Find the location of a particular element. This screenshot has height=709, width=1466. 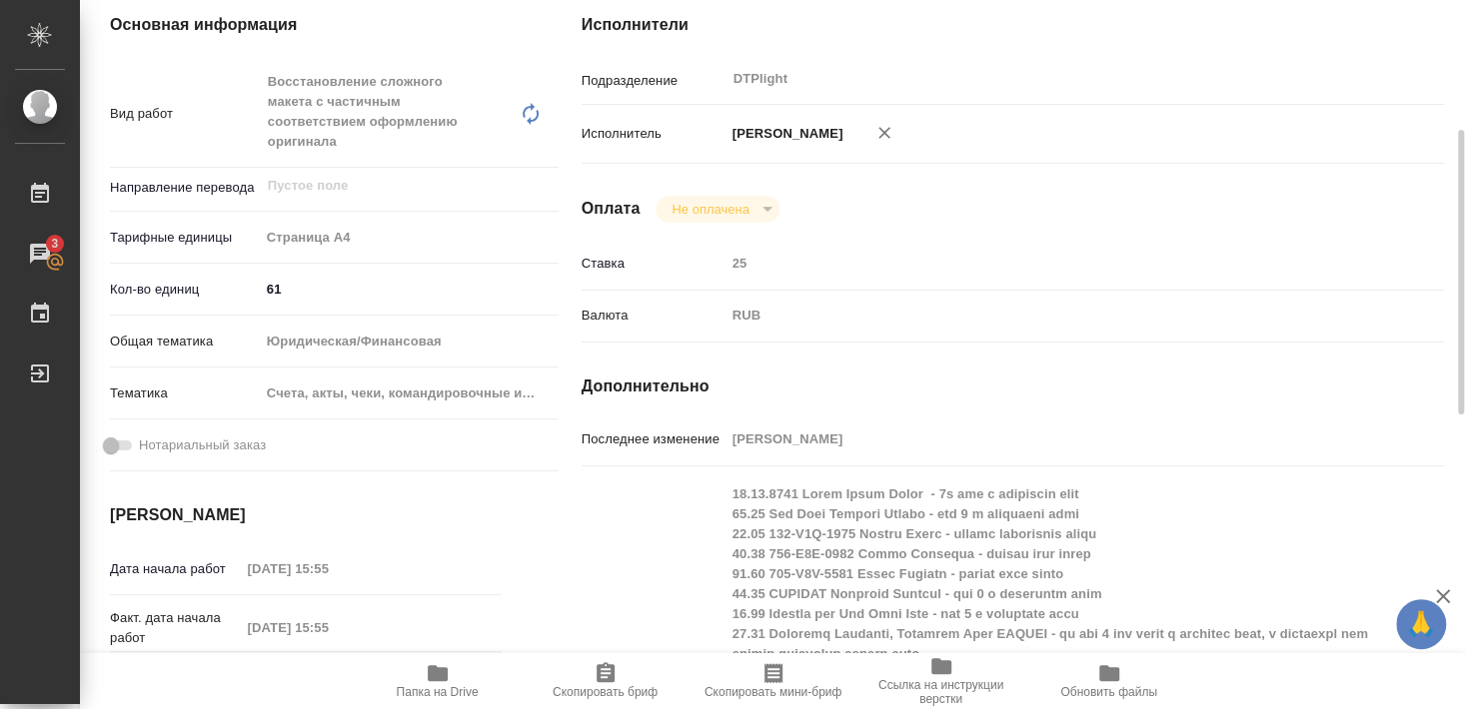

p: Подразделение is located at coordinates (653, 81).